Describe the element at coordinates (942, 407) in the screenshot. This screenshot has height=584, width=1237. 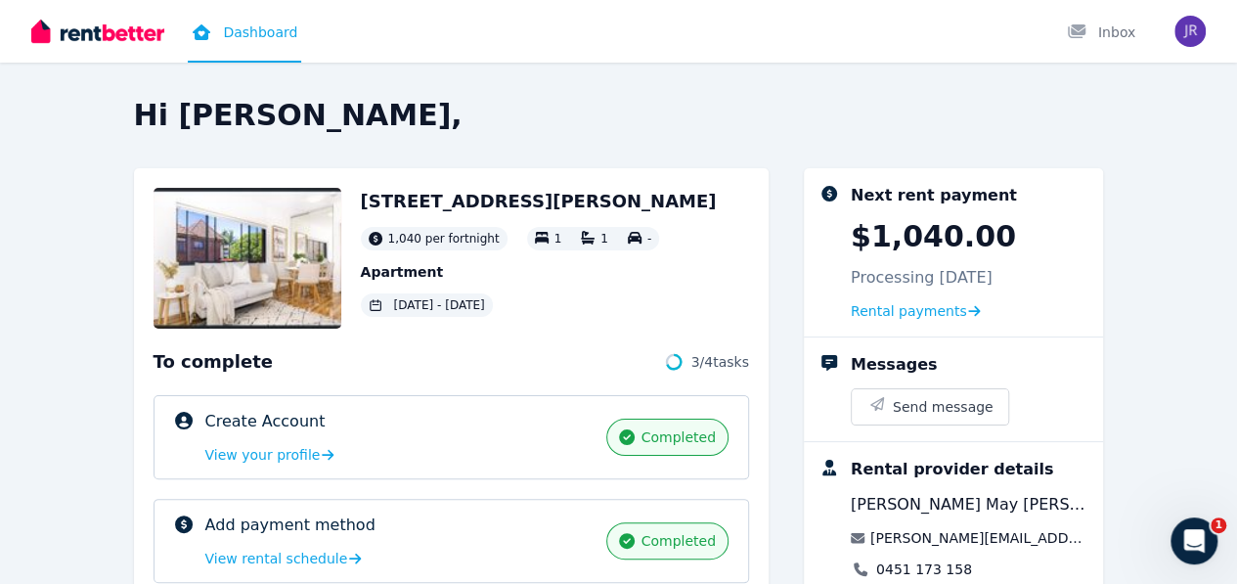
I see `span: Send message` at that location.